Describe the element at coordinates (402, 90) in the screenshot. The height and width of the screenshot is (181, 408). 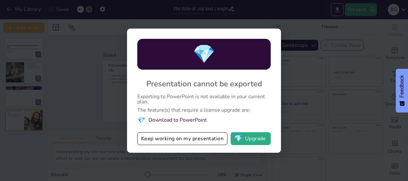
I see `button: Feedback - Show survey` at that location.